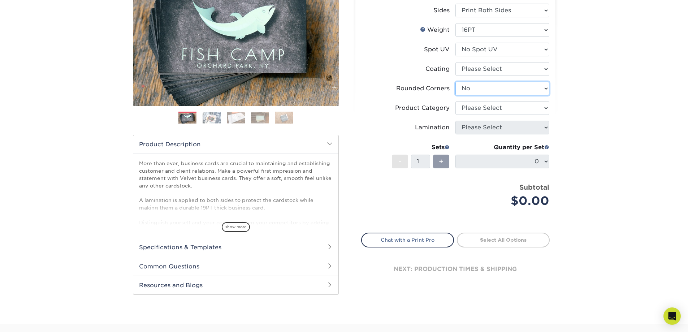  What do you see at coordinates (435, 30) in the screenshot?
I see `div: Weight` at bounding box center [435, 30].